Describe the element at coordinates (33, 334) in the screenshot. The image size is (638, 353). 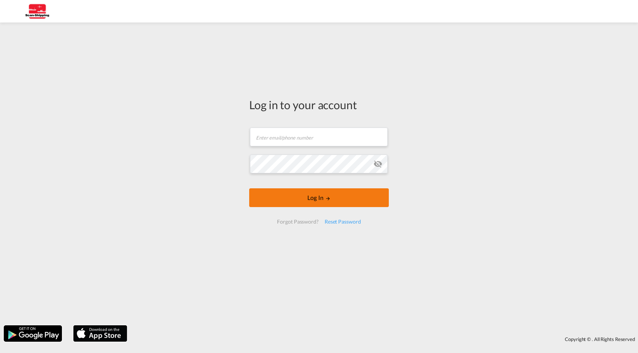
I see `img: google.png` at that location.